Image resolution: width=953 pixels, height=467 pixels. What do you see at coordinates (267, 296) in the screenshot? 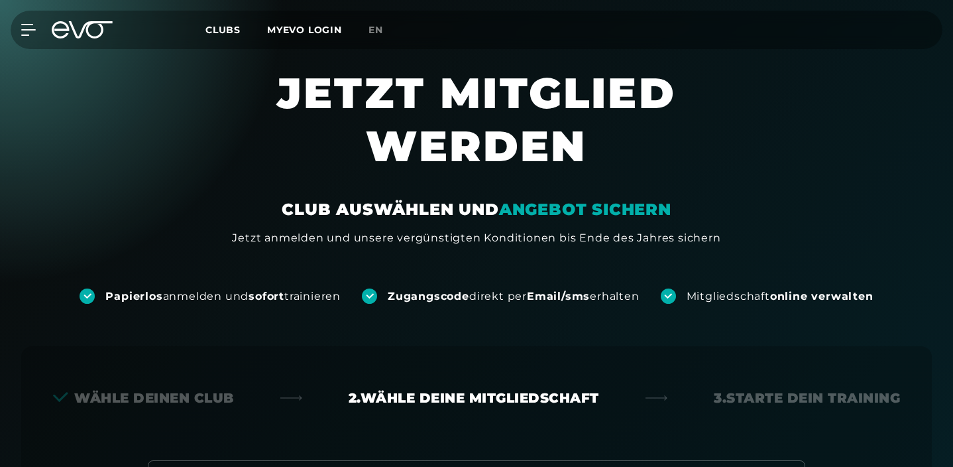
I see `strong: sofort` at bounding box center [267, 296].